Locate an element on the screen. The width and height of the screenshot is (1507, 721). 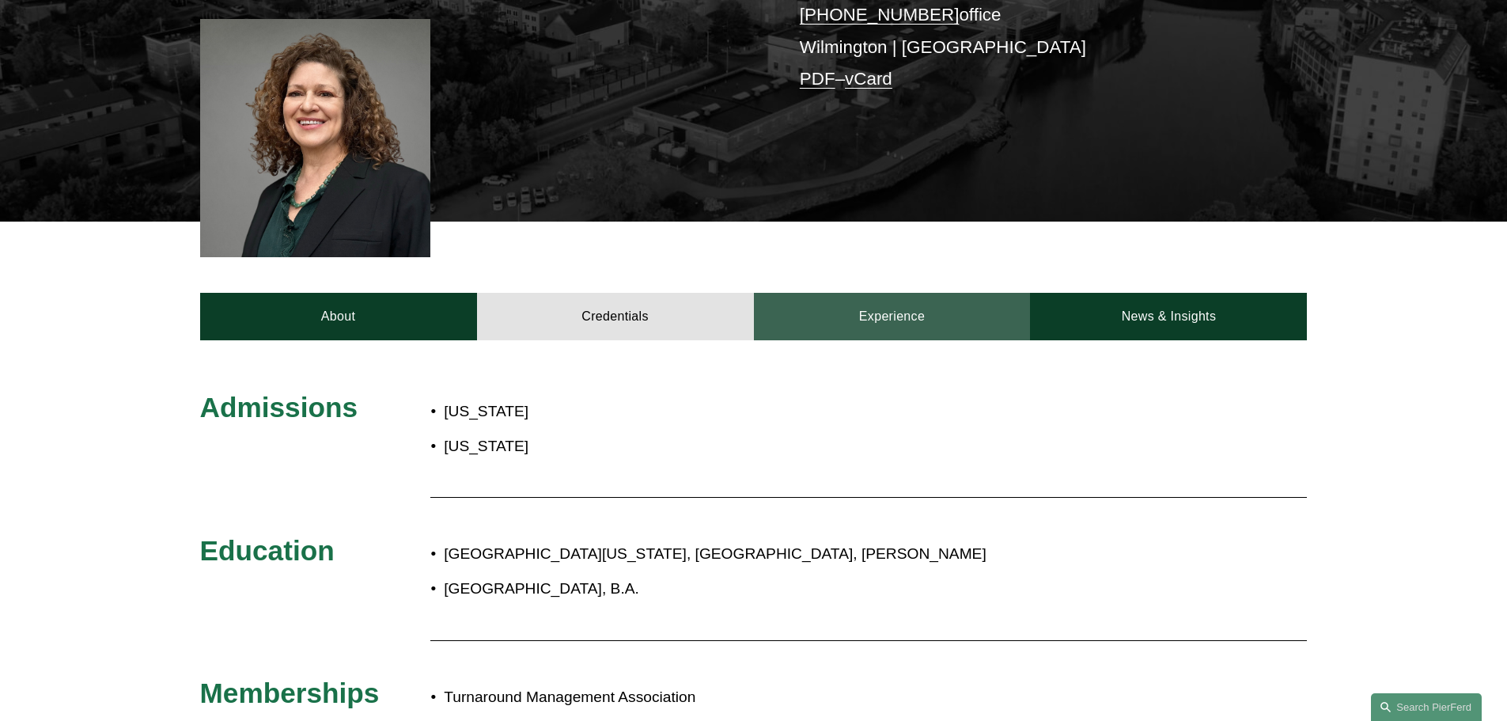
a: Credentials is located at coordinates (616, 316).